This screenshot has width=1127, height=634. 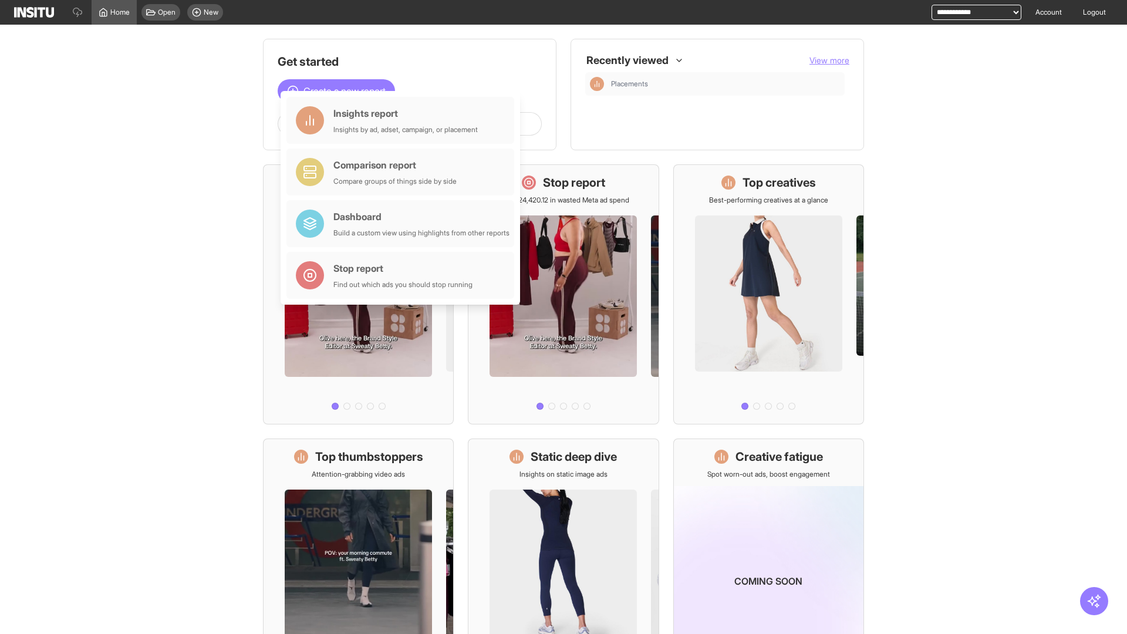 I want to click on div: Dashboard, so click(x=421, y=217).